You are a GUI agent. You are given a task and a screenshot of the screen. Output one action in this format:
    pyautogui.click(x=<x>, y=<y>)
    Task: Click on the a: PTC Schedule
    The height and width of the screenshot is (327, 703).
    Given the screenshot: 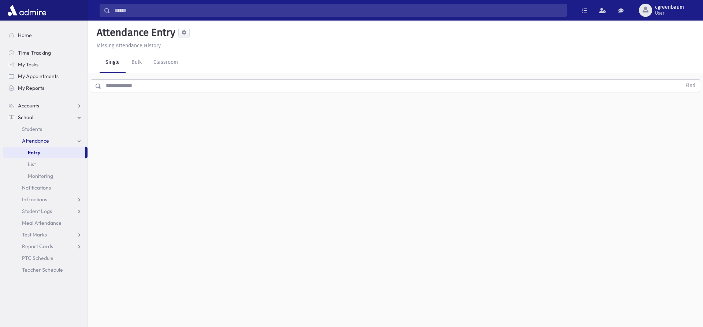 What is the action you would take?
    pyautogui.click(x=45, y=258)
    